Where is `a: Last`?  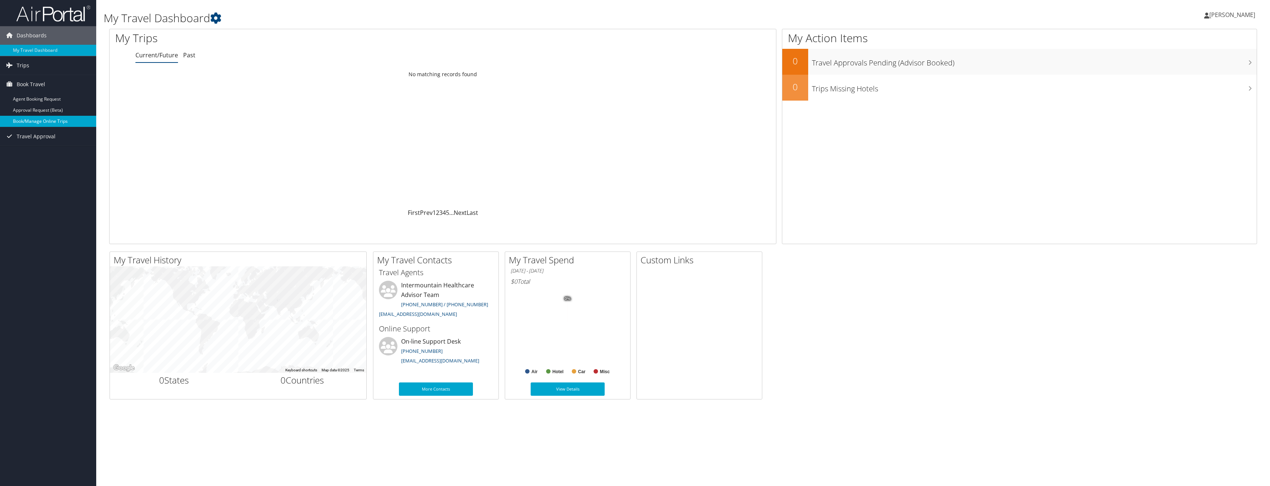 a: Last is located at coordinates (472, 213).